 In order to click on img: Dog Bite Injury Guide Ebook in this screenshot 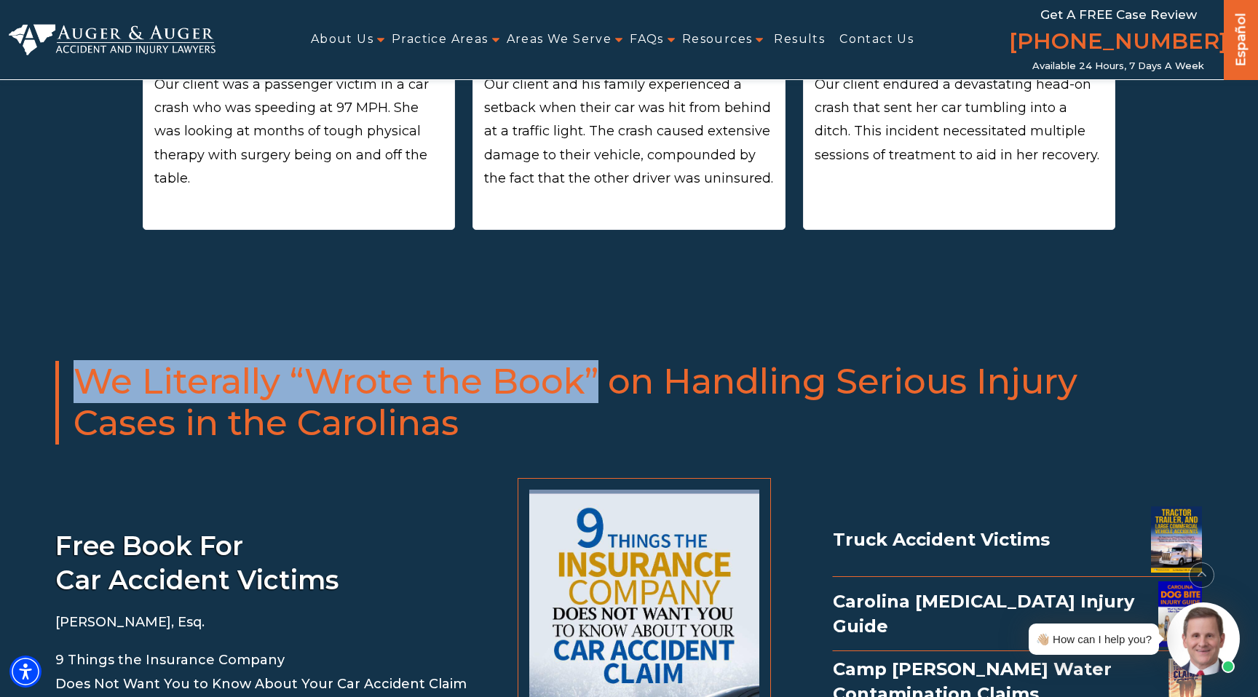, I will do `click(1180, 614)`.